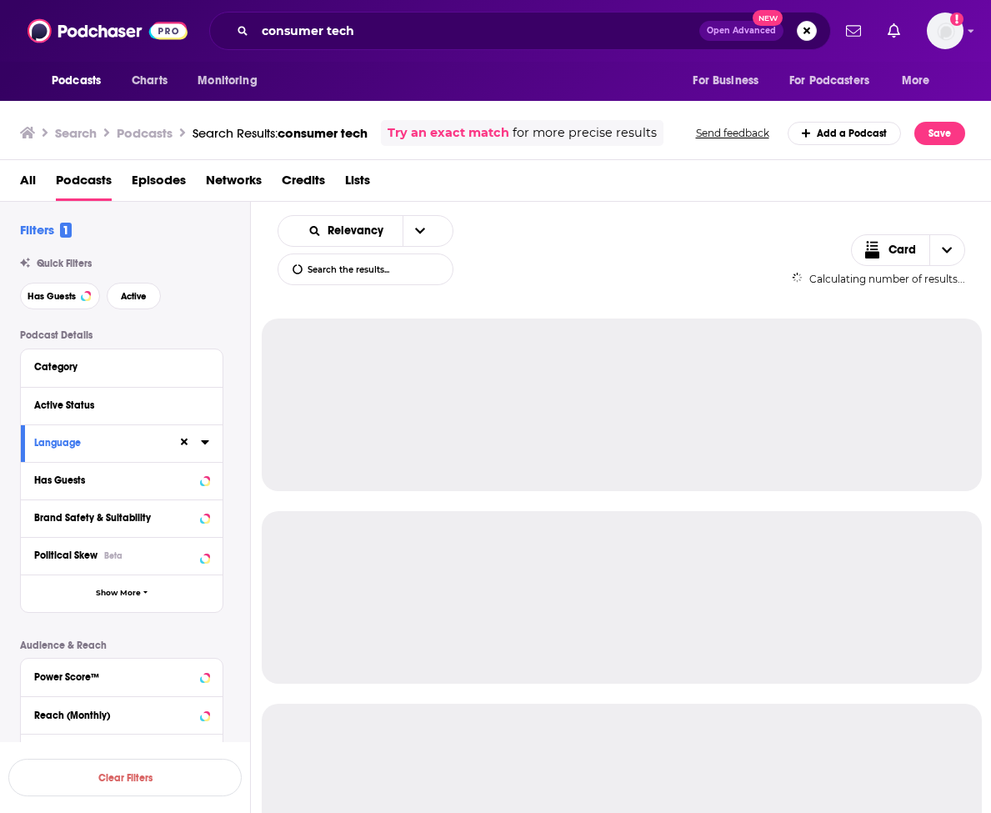  I want to click on a: Add a Podcast, so click(845, 133).